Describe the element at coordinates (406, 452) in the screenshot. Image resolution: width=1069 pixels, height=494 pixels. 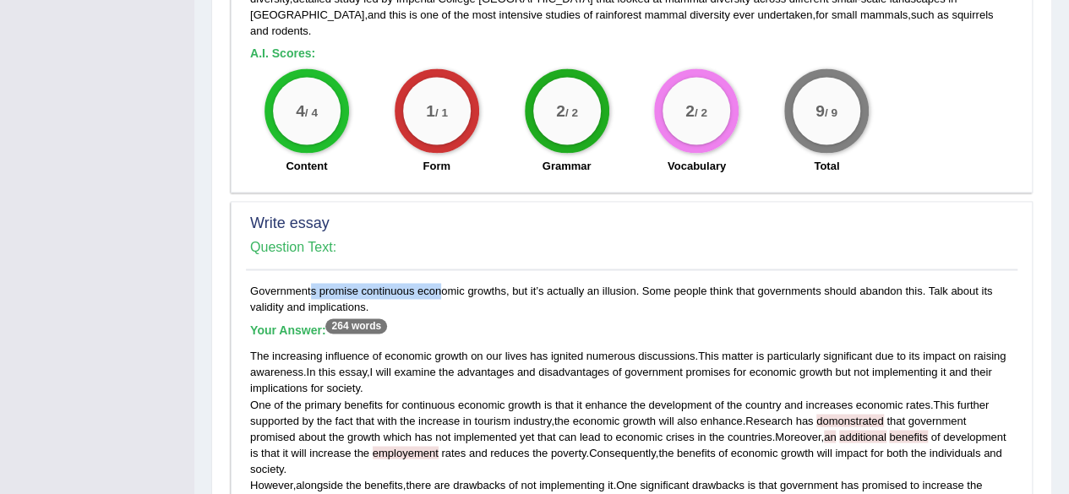
I see `span: Possible spelling mistake found. (did you mean: employment)` at that location.